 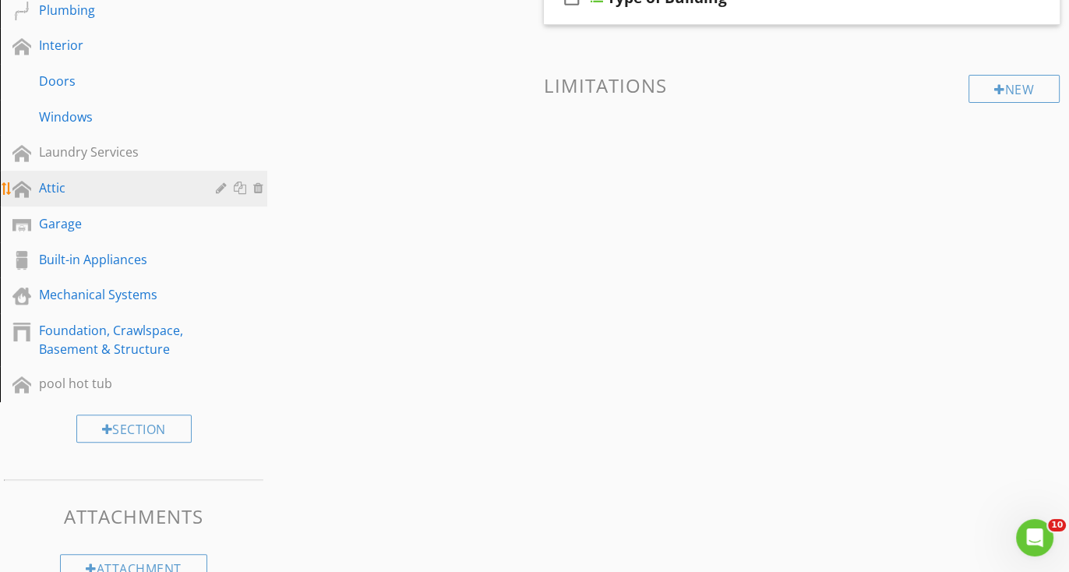 What do you see at coordinates (116, 188) in the screenshot?
I see `div: Attic` at bounding box center [116, 188].